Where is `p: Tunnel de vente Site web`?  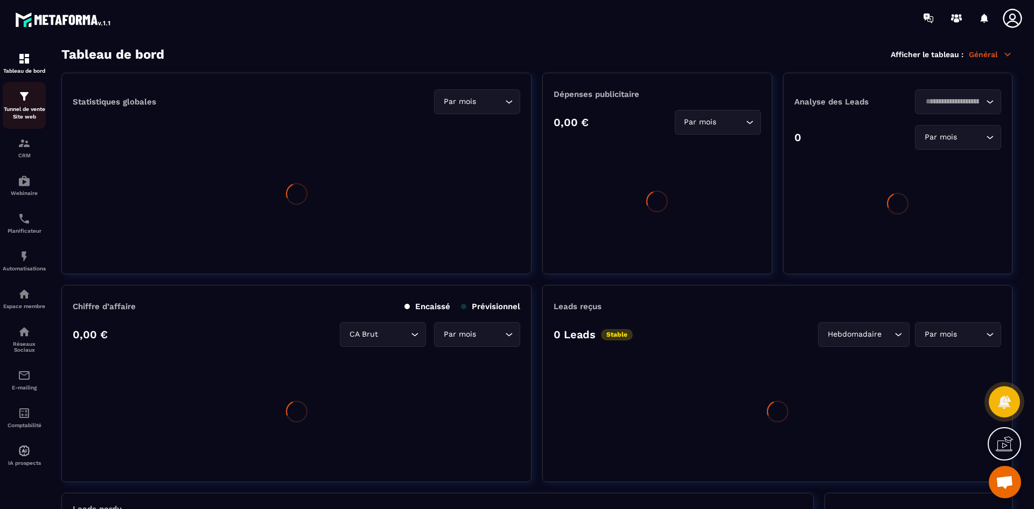 p: Tunnel de vente Site web is located at coordinates (24, 113).